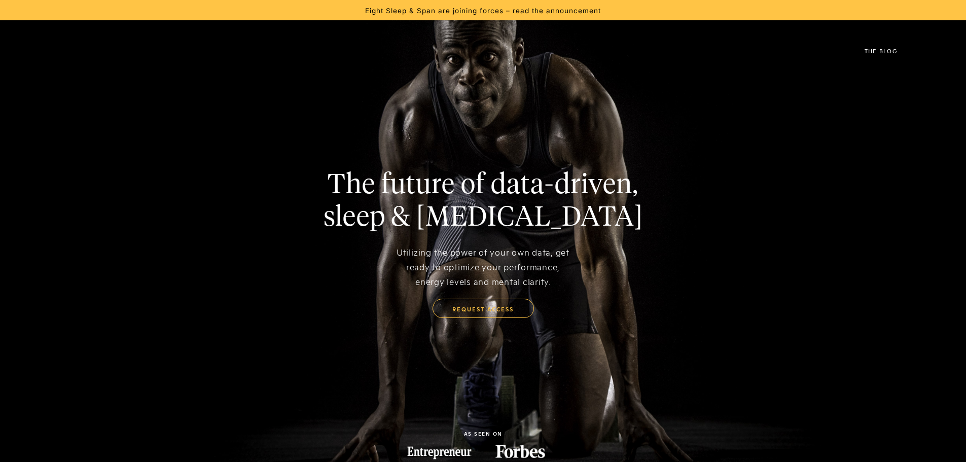  What do you see at coordinates (881, 51) in the screenshot?
I see `a: The Blog` at bounding box center [881, 51].